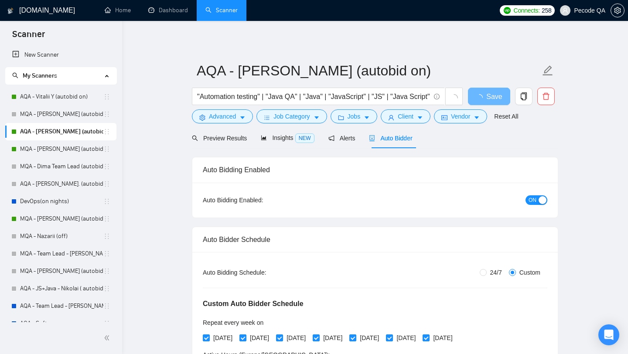 Image resolution: width=628 pixels, height=354 pixels. Describe the element at coordinates (222, 116) in the screenshot. I see `span: Advanced` at that location.